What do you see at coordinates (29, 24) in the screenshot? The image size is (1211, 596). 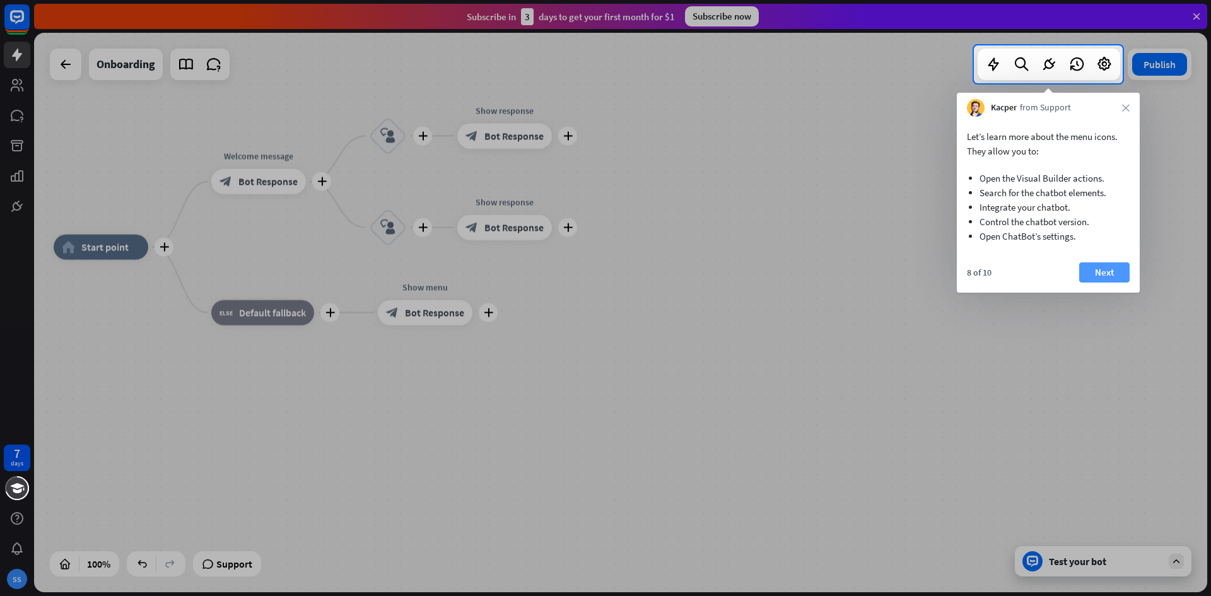 I see `button: Open LiveChat chat widget` at bounding box center [29, 24].